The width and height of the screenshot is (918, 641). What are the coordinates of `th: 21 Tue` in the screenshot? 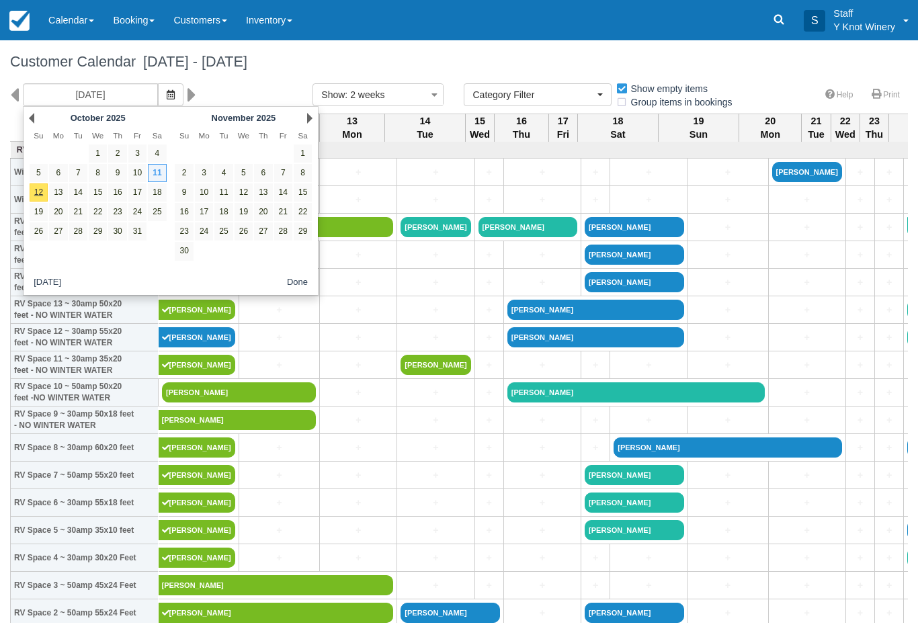 It's located at (816, 128).